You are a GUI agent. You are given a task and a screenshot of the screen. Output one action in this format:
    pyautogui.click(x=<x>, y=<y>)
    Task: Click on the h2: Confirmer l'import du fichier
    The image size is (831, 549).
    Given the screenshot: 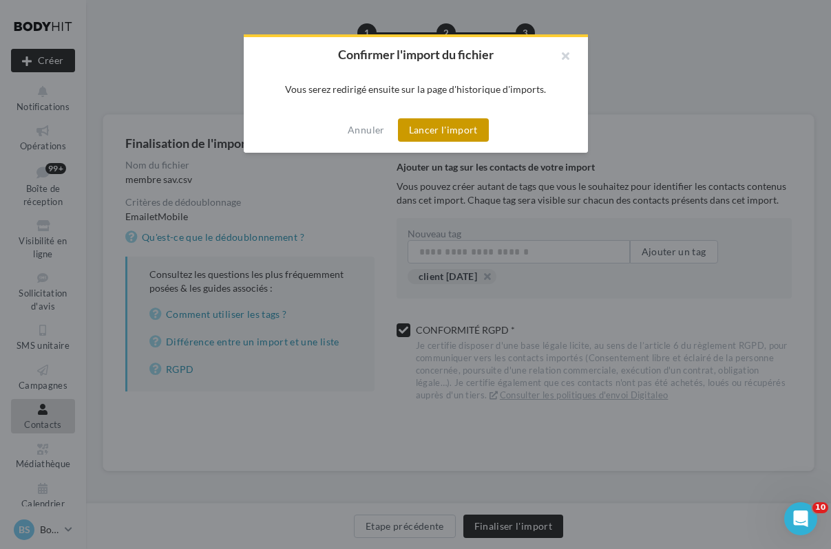 What is the action you would take?
    pyautogui.click(x=416, y=54)
    